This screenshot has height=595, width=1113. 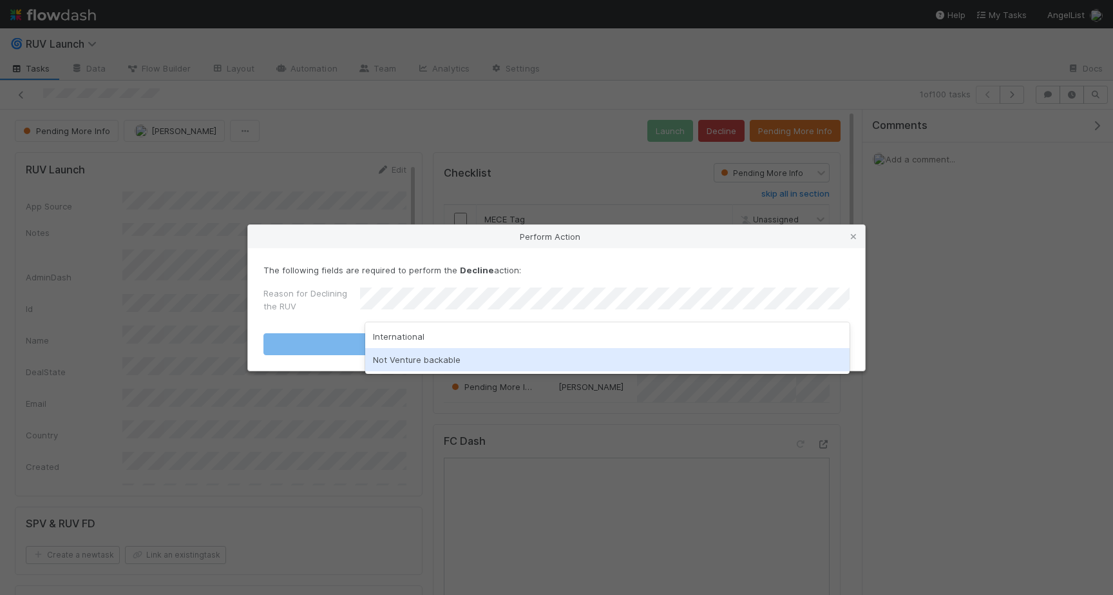 What do you see at coordinates (608, 336) in the screenshot?
I see `div: International` at bounding box center [608, 336].